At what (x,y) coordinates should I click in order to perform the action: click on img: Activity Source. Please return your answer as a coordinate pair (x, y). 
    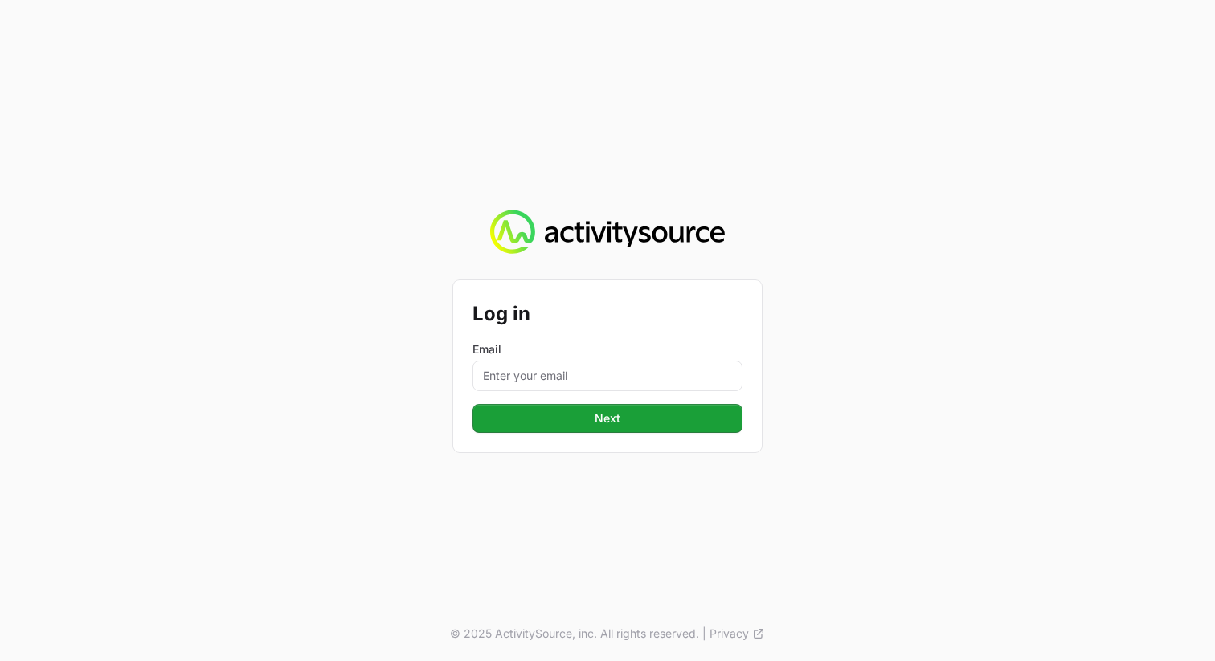
    Looking at the image, I should click on (607, 232).